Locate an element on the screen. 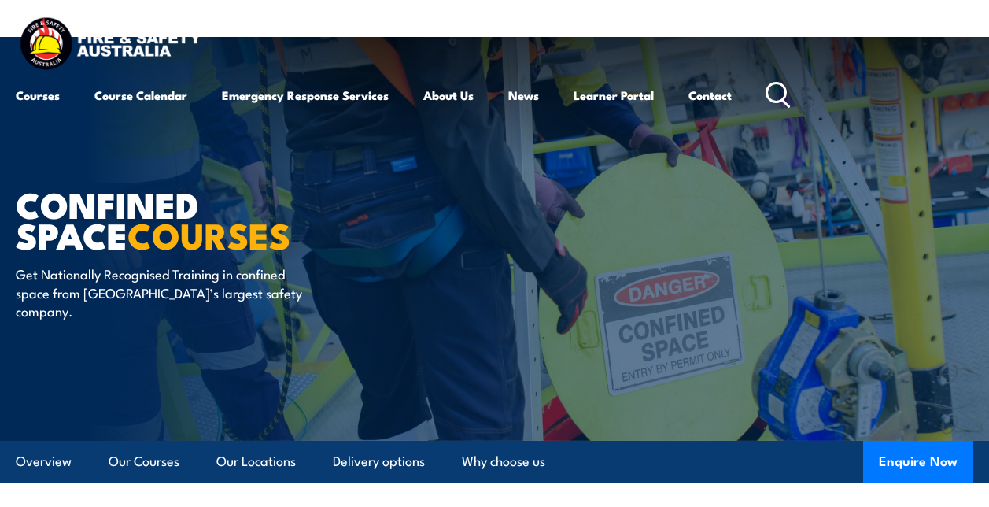  a: Why choose us is located at coordinates (504, 461).